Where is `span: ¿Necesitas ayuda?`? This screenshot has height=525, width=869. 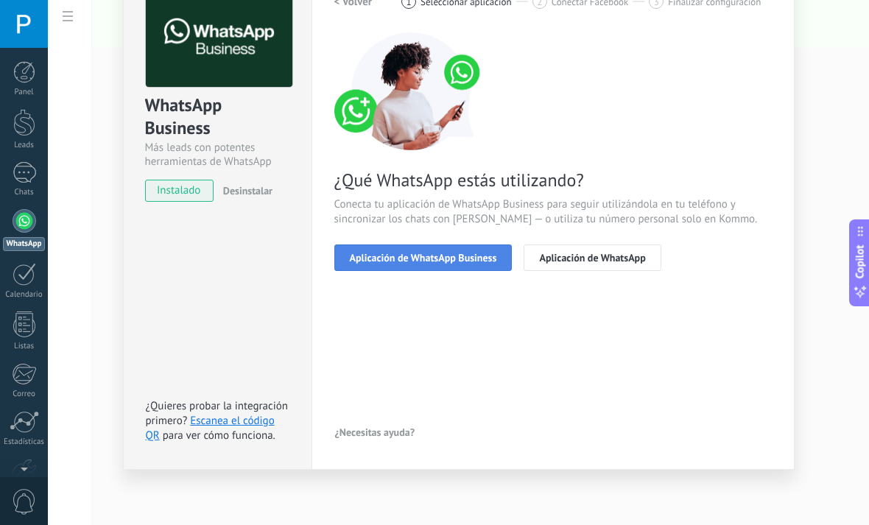
span: ¿Necesitas ayuda? is located at coordinates (375, 432).